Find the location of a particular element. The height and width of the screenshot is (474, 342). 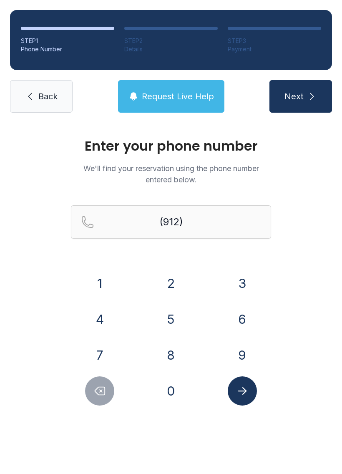

button: Delete number is located at coordinates (100, 391).